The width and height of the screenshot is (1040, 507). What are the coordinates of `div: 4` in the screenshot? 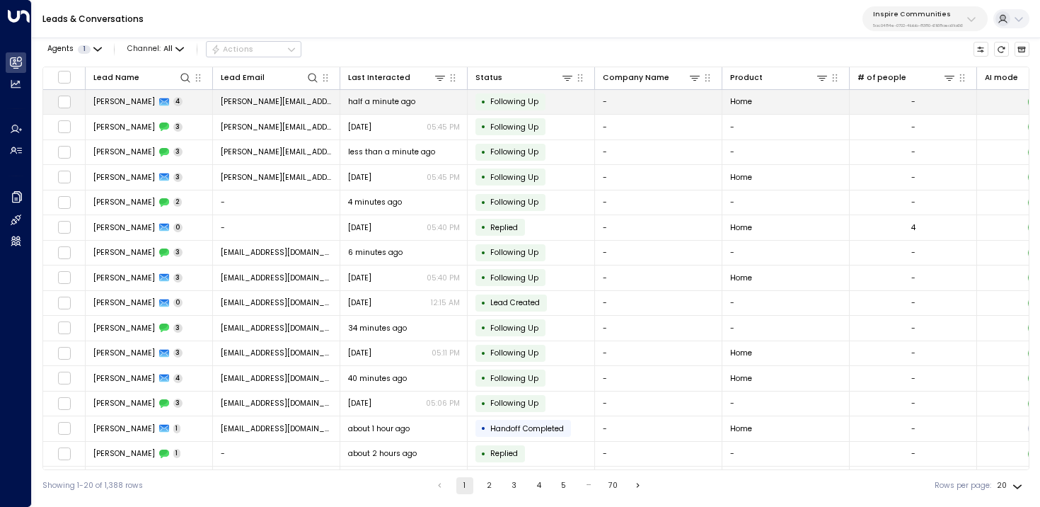 It's located at (913, 227).